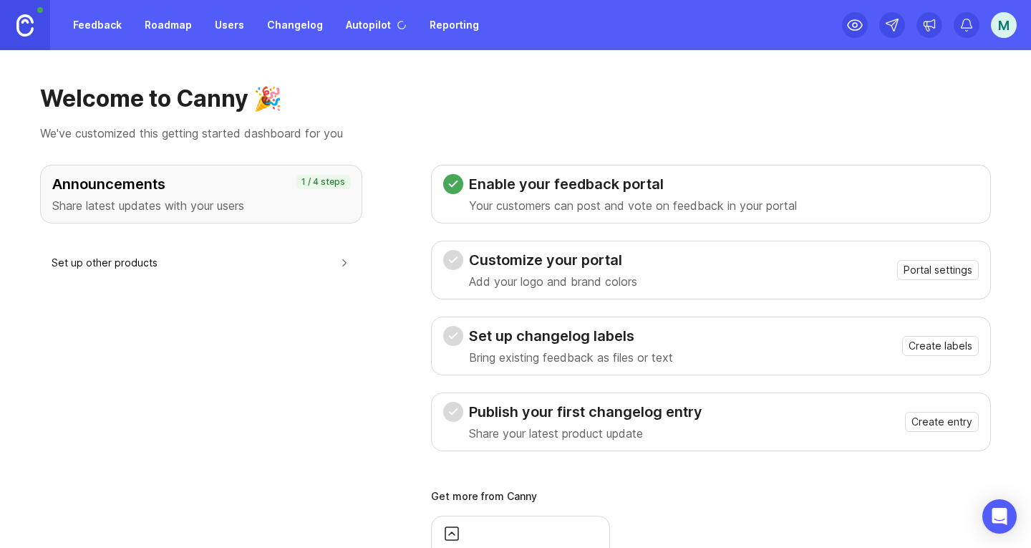 Image resolution: width=1031 pixels, height=548 pixels. I want to click on h3: Enable your feedback portal, so click(633, 184).